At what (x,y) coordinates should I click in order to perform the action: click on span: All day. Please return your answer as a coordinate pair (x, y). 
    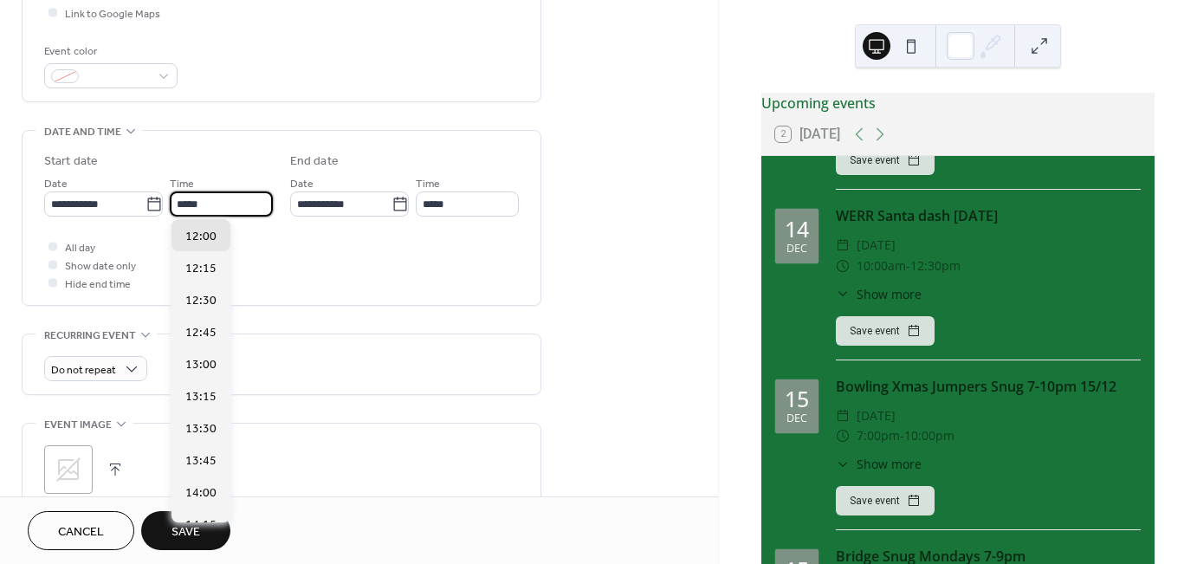
    Looking at the image, I should click on (80, 248).